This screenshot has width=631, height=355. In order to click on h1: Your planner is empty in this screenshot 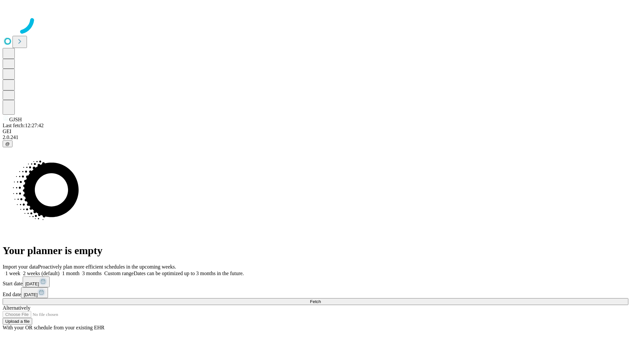, I will do `click(316, 250)`.